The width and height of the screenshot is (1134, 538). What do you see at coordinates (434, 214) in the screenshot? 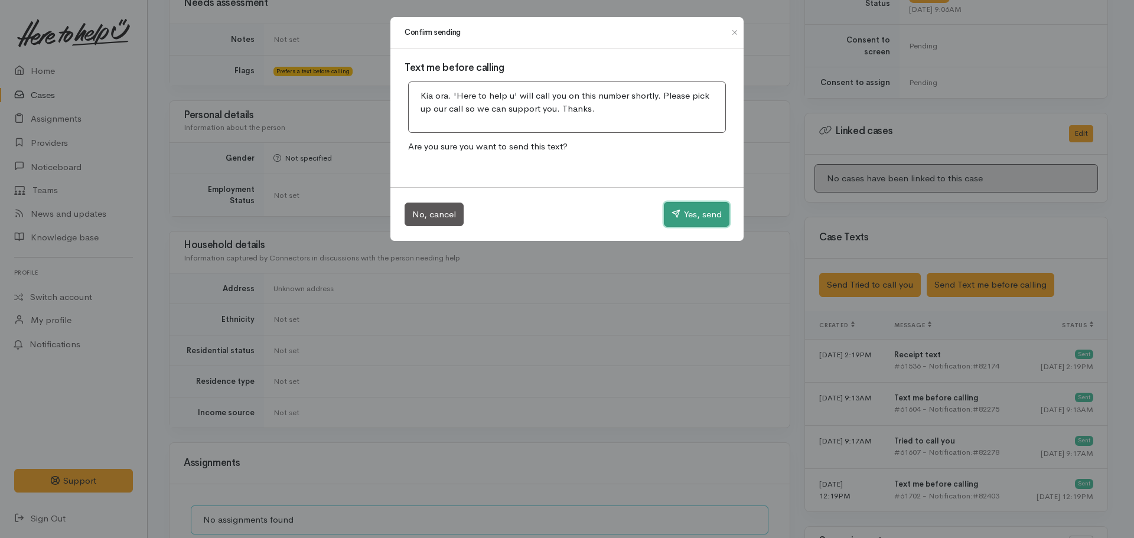
I see `button: No, cancel` at bounding box center [434, 214].